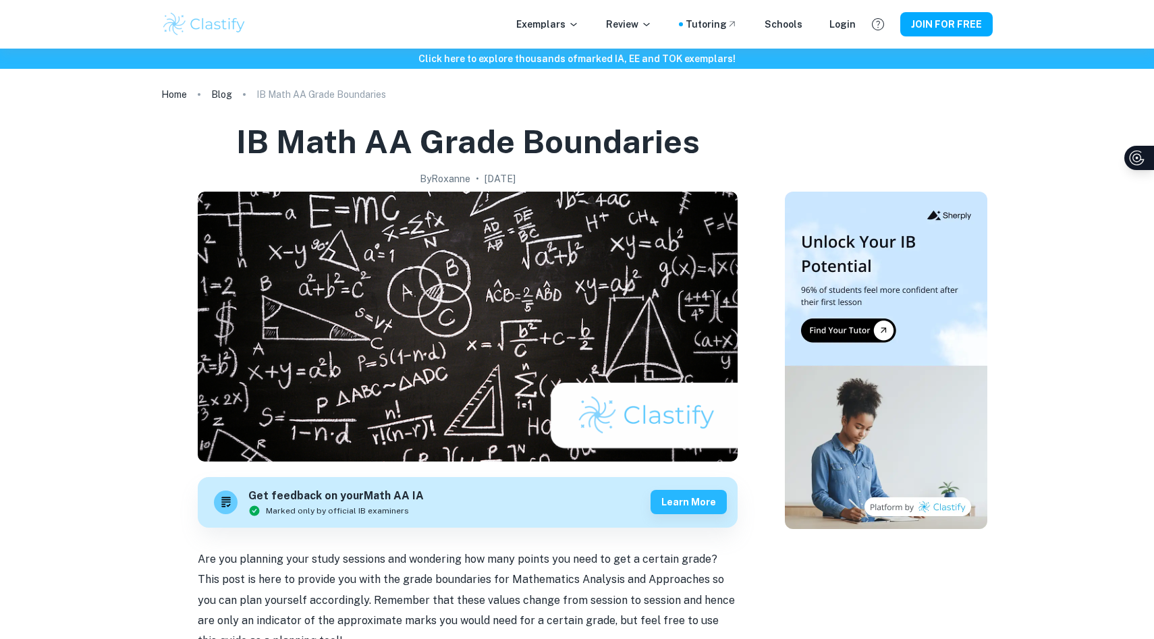 The image size is (1154, 639). What do you see at coordinates (783, 24) in the screenshot?
I see `a: Schools` at bounding box center [783, 24].